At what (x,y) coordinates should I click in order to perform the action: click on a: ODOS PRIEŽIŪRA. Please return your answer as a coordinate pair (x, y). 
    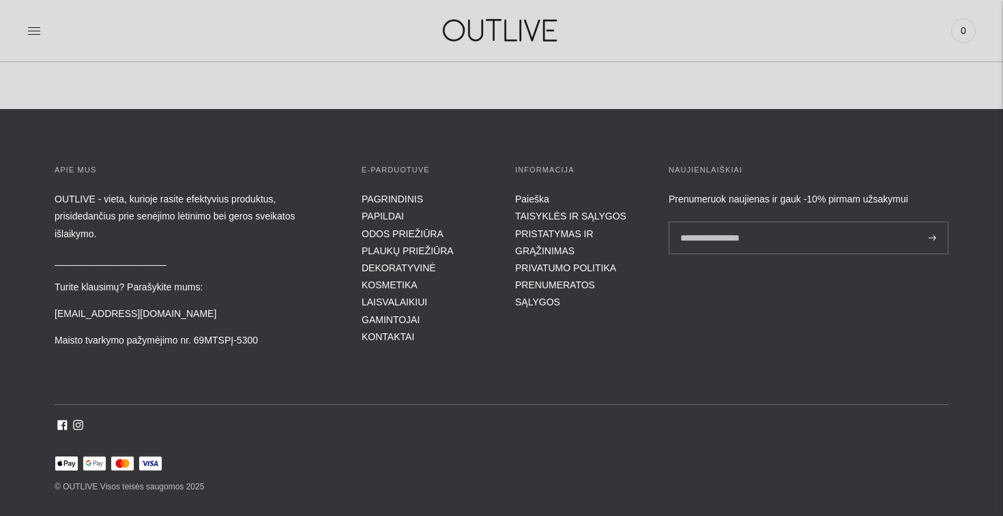
    Looking at the image, I should click on (402, 234).